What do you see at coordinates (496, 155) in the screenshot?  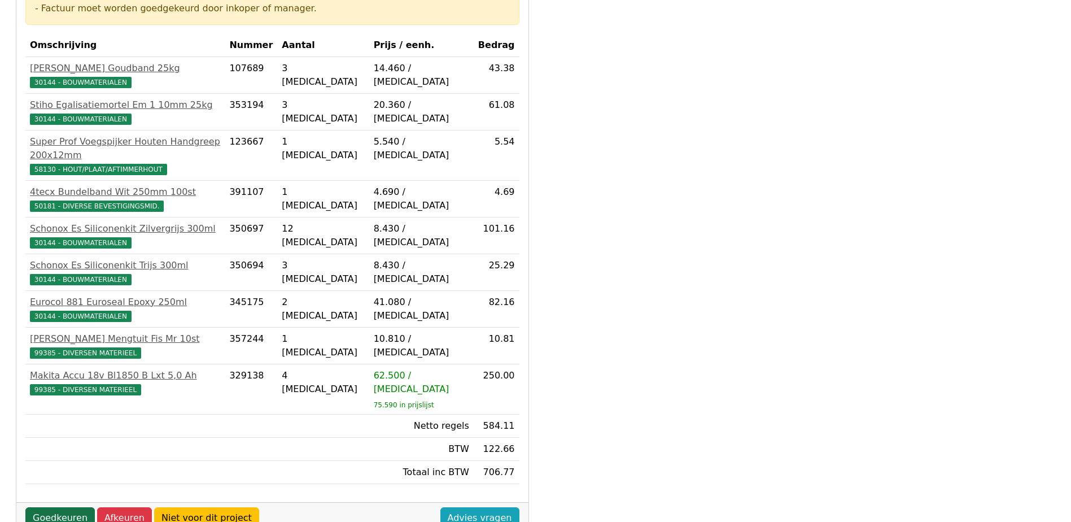 I see `td: 5.54` at bounding box center [496, 155].